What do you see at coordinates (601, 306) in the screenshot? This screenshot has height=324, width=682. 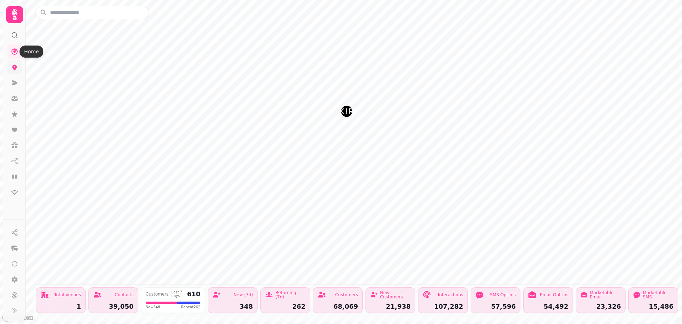 I see `div: 23,326` at bounding box center [601, 306].